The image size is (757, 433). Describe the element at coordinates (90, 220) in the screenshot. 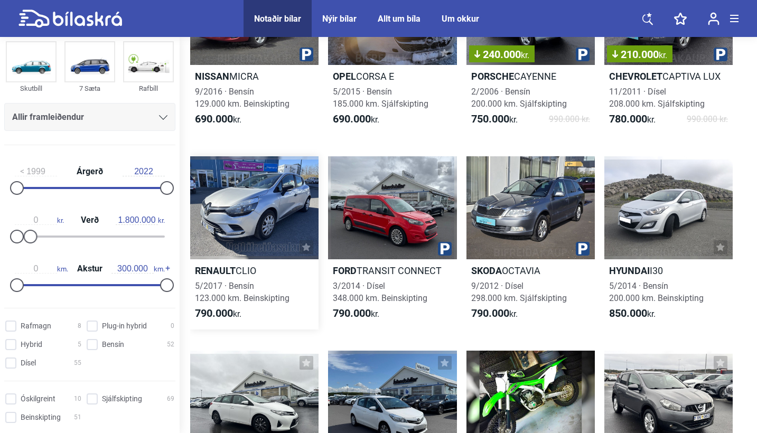

I see `span: Verð` at that location.